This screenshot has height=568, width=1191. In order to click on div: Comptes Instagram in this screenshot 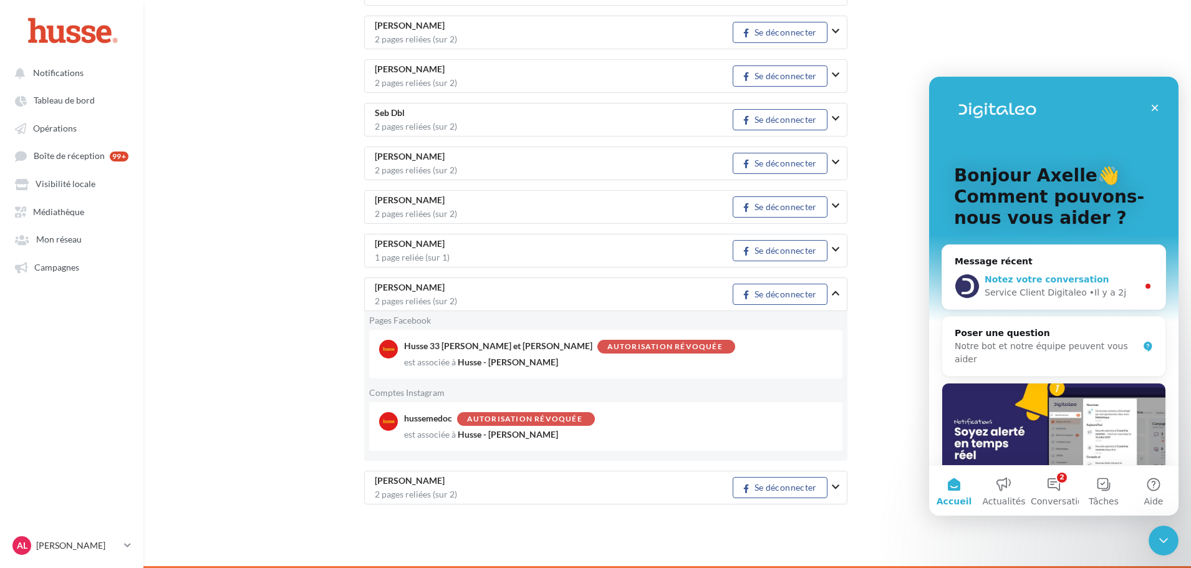, I will do `click(606, 393)`.